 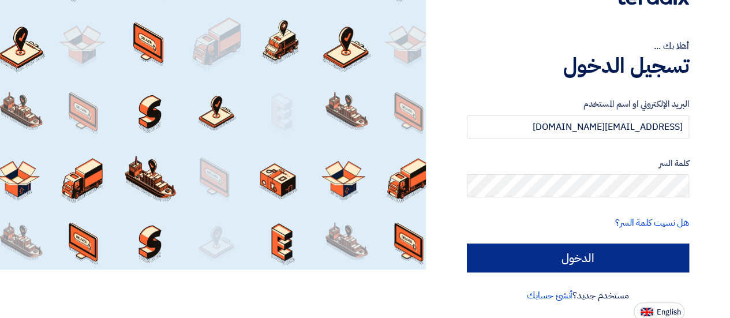 I want to click on a: هل نسيت كلمة السر؟, so click(x=653, y=223).